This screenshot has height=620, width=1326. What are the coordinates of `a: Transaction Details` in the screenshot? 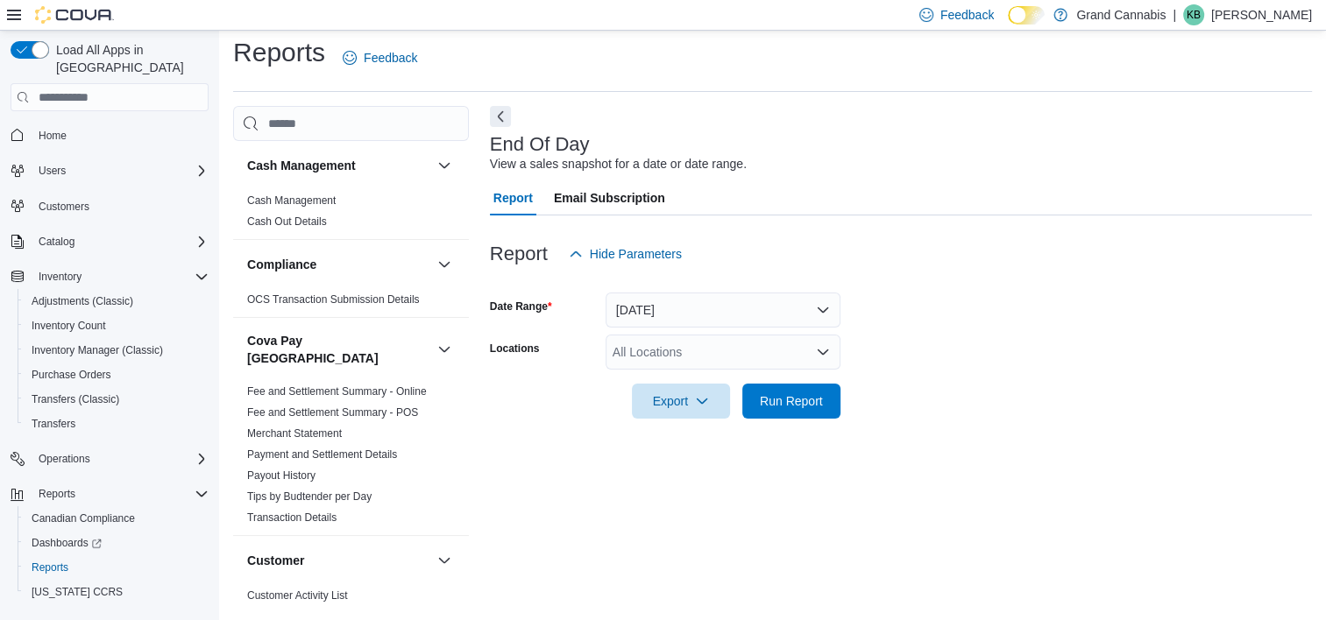 It's located at (292, 518).